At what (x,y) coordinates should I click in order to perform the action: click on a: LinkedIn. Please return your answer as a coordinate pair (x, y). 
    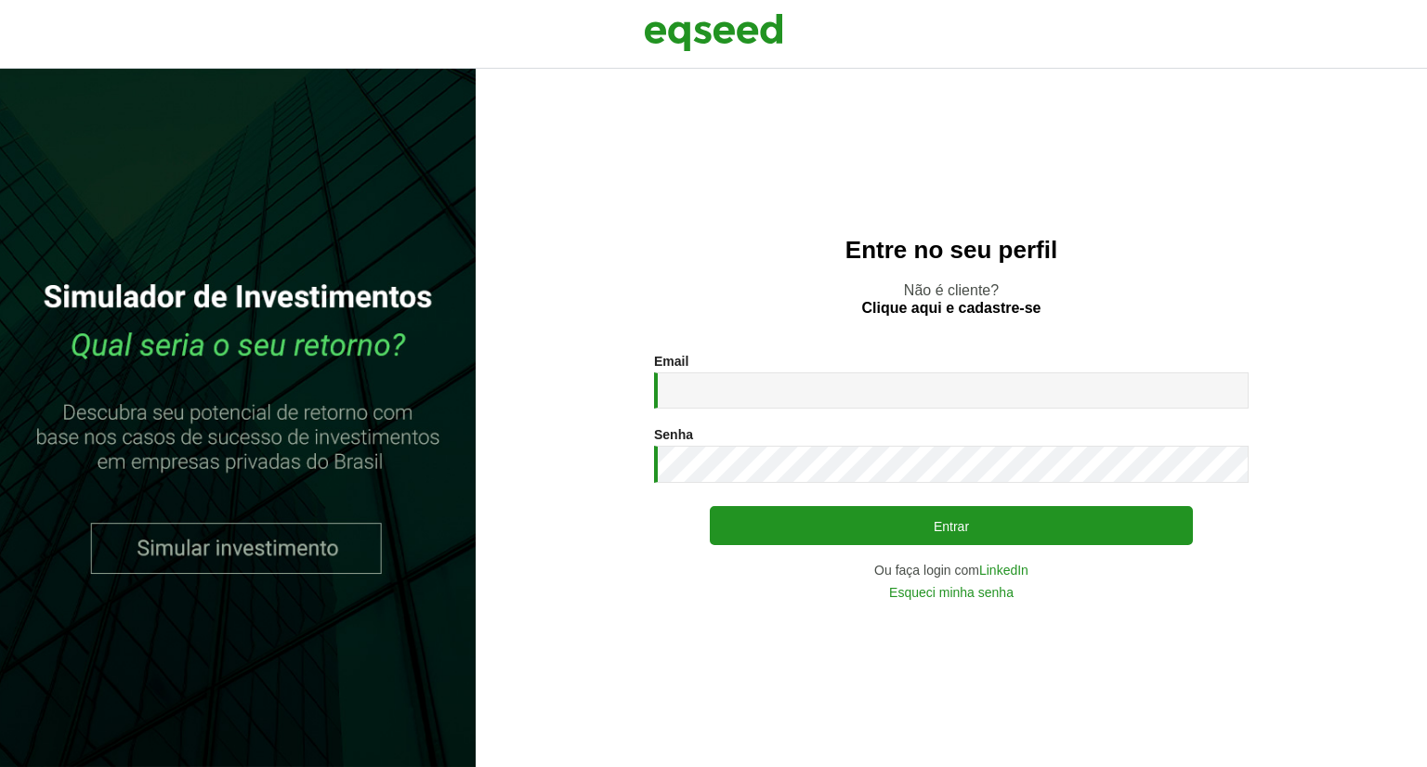
    Looking at the image, I should click on (1003, 570).